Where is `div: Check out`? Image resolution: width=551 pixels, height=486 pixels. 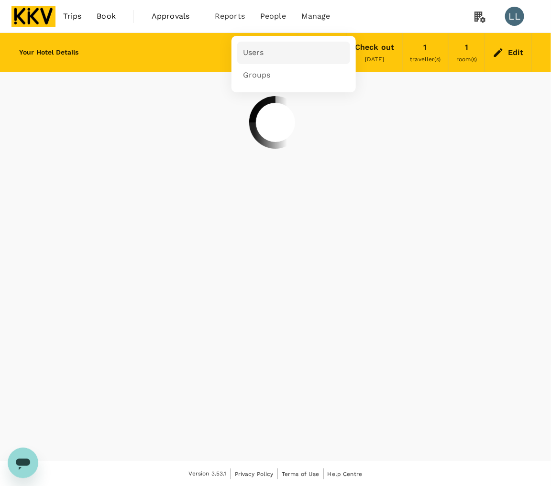 div: Check out is located at coordinates (375, 47).